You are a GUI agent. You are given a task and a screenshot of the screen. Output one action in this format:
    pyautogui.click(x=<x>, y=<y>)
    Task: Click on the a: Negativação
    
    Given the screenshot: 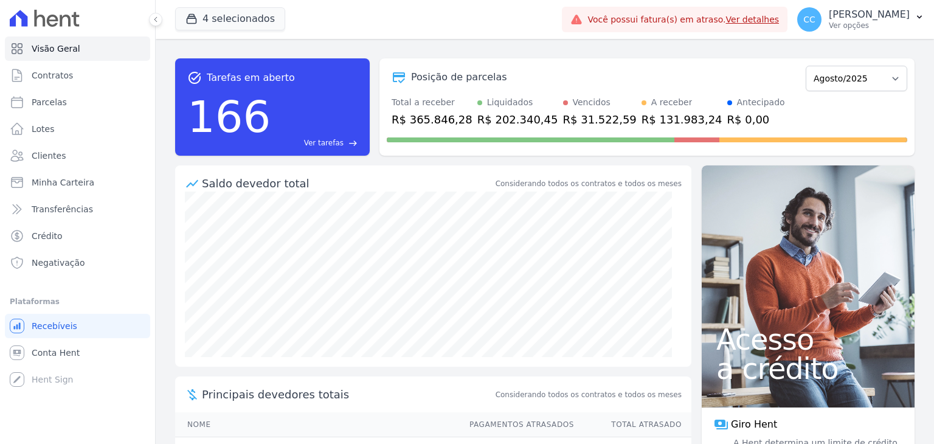 What is the action you would take?
    pyautogui.click(x=77, y=263)
    